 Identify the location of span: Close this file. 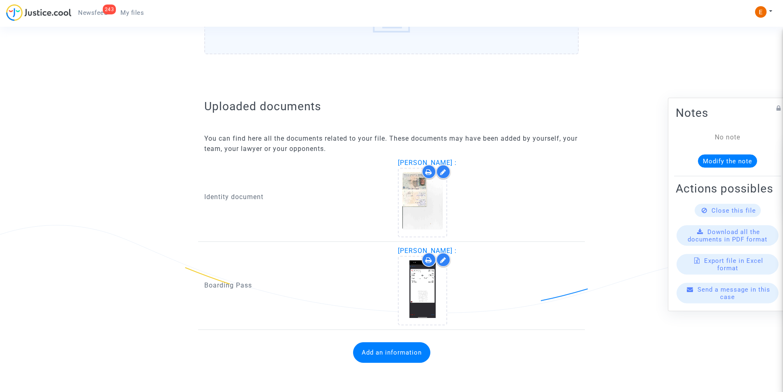
(734, 210).